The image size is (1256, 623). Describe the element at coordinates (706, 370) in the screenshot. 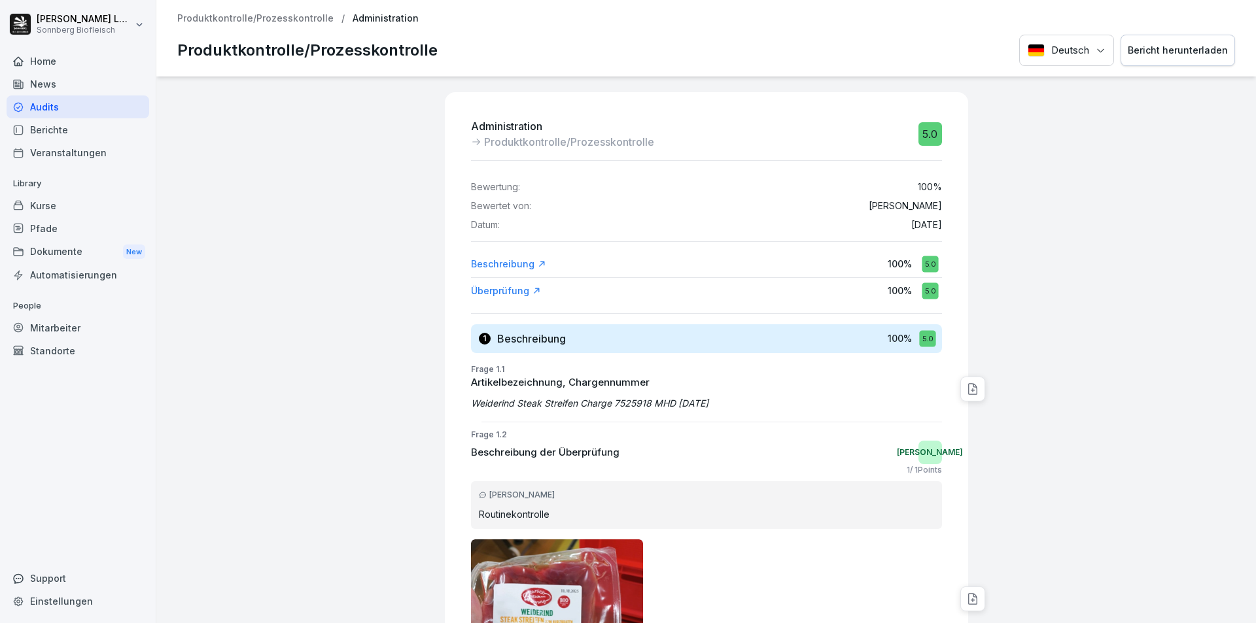

I see `p: Frage 1.1` at that location.